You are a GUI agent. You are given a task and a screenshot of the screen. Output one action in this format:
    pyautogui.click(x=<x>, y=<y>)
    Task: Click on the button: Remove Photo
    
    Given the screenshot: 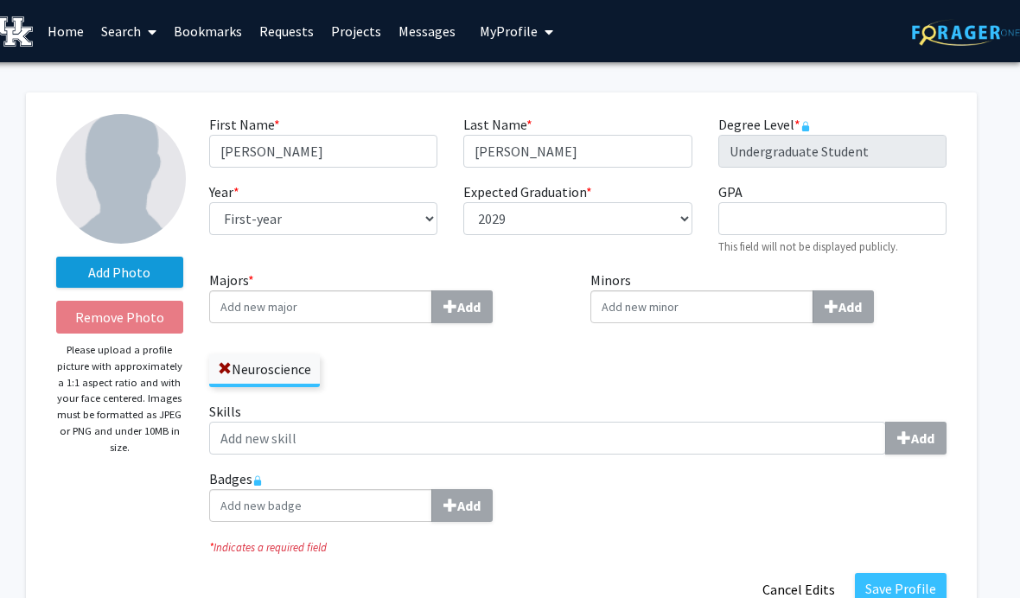 What is the action you would take?
    pyautogui.click(x=119, y=317)
    